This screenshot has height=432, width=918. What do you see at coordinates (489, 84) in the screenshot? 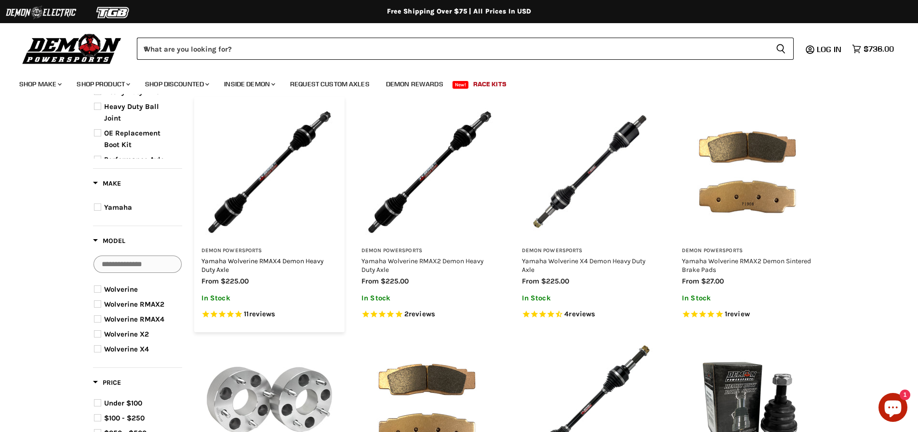
I see `a: Race Kits` at bounding box center [489, 84].